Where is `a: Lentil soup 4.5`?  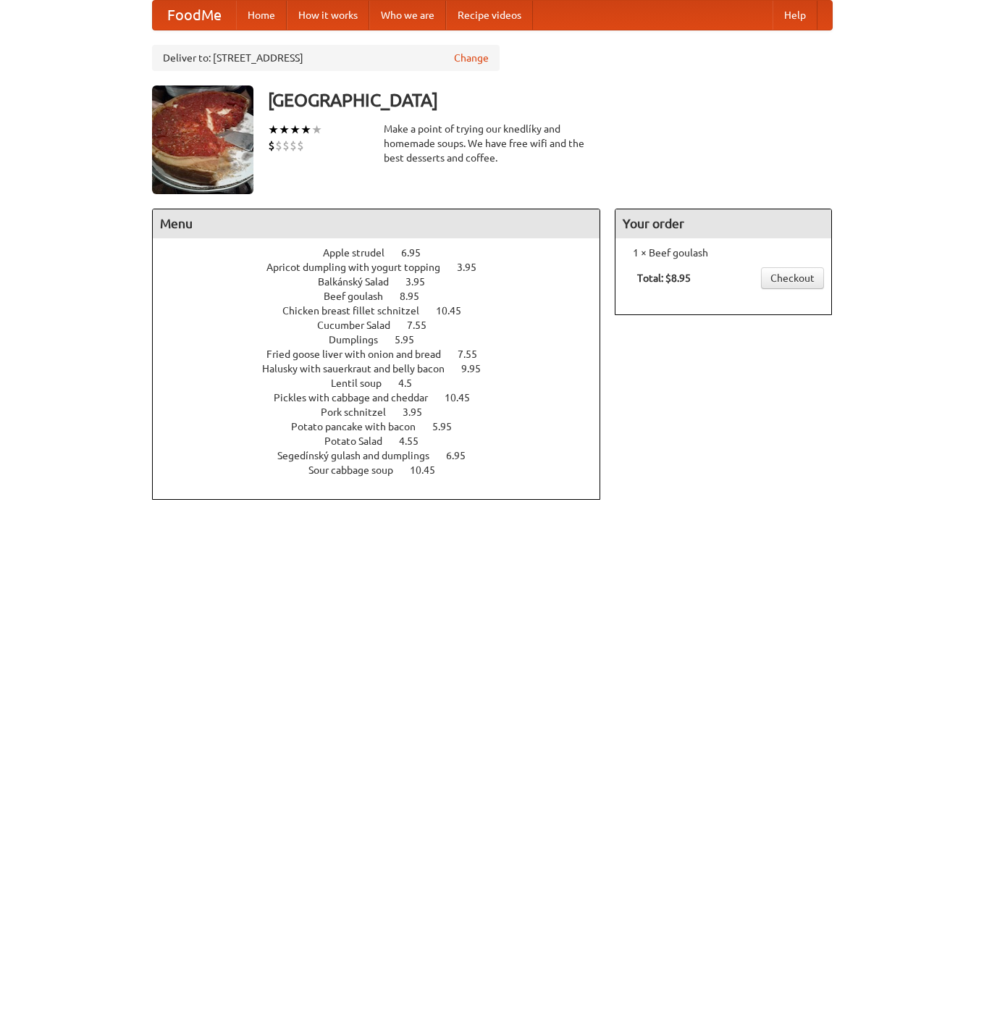 a: Lentil soup 4.5 is located at coordinates (385, 383).